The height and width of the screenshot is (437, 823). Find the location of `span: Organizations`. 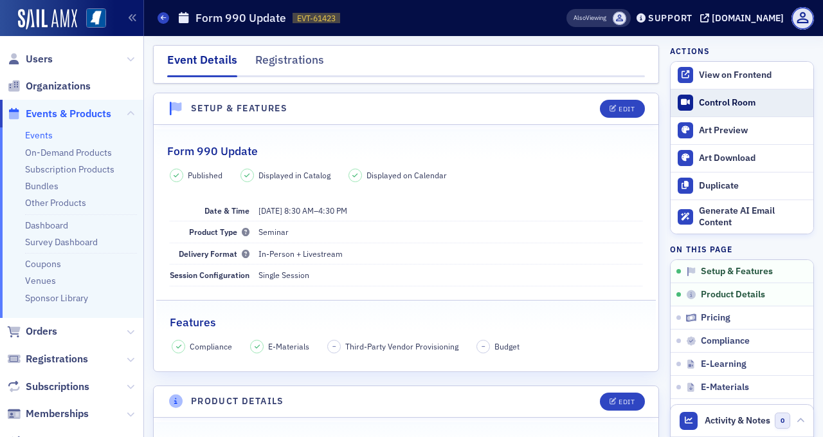

span: Organizations is located at coordinates (58, 86).